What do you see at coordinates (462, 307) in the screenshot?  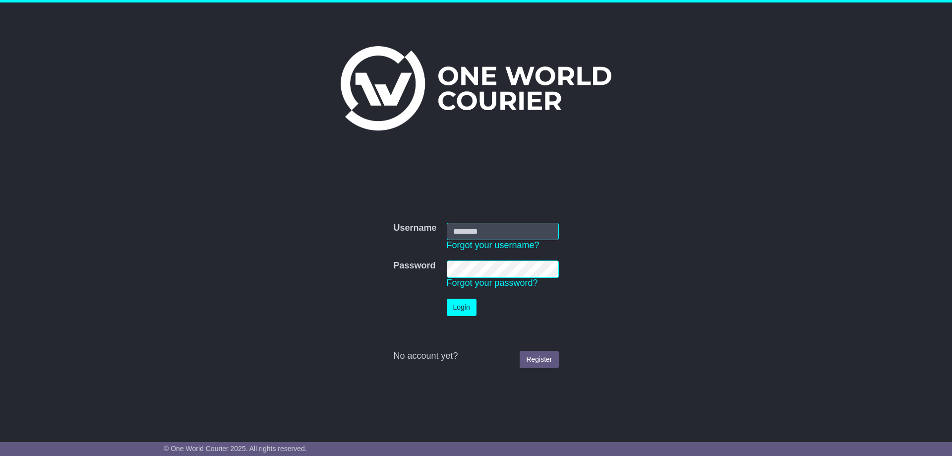 I see `button: Login` at bounding box center [462, 307].